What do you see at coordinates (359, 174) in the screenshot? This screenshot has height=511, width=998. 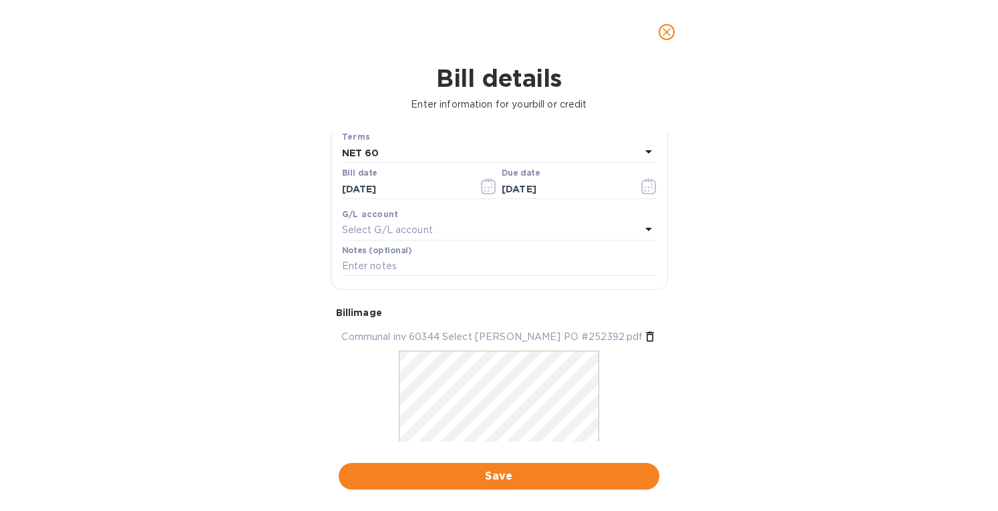 I see `label: Bill date` at bounding box center [359, 174].